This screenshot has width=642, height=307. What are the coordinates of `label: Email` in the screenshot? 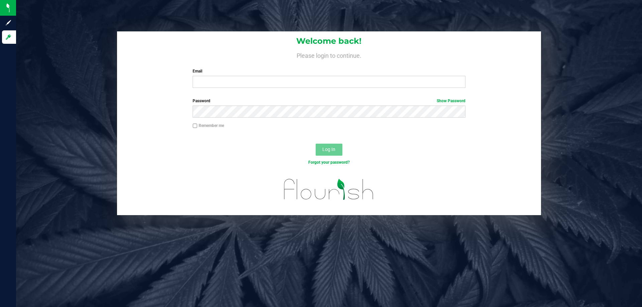 It's located at (329, 71).